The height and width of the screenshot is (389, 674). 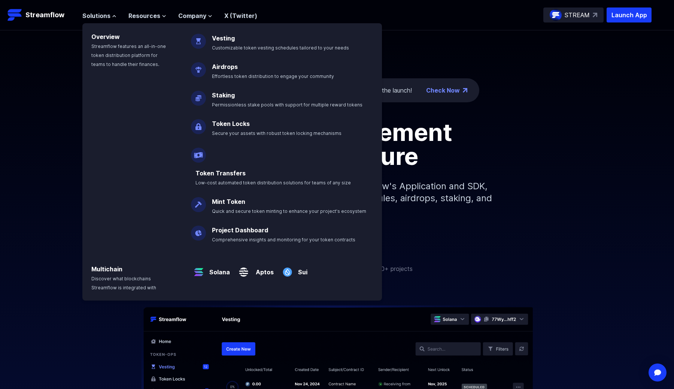 I want to click on button: Launch App, so click(x=629, y=15).